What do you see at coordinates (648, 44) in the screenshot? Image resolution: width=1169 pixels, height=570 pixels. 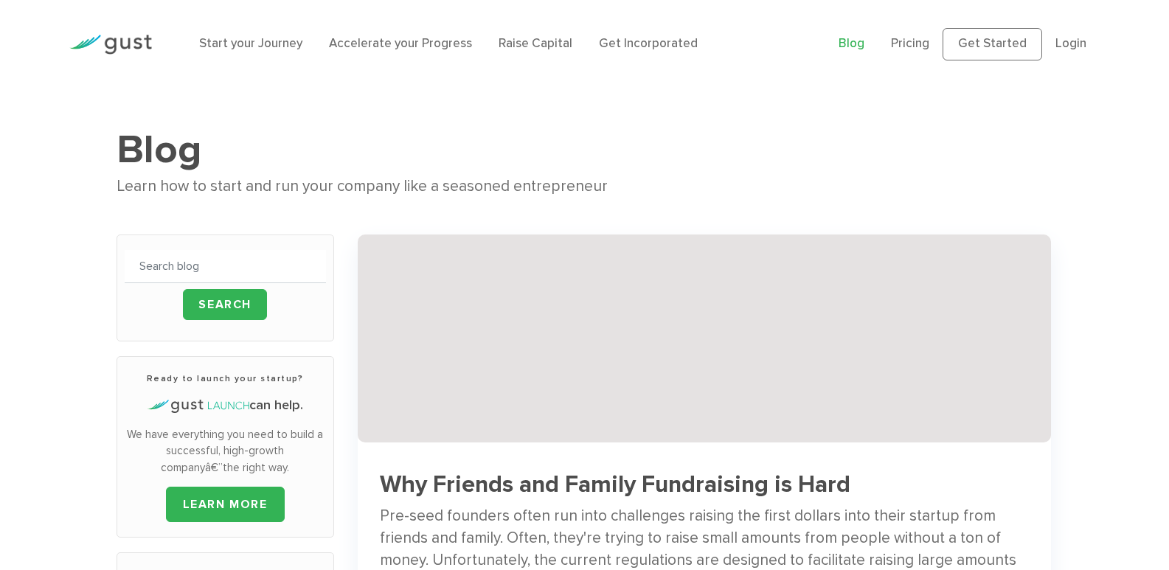 I see `a: Get Incorporated` at bounding box center [648, 44].